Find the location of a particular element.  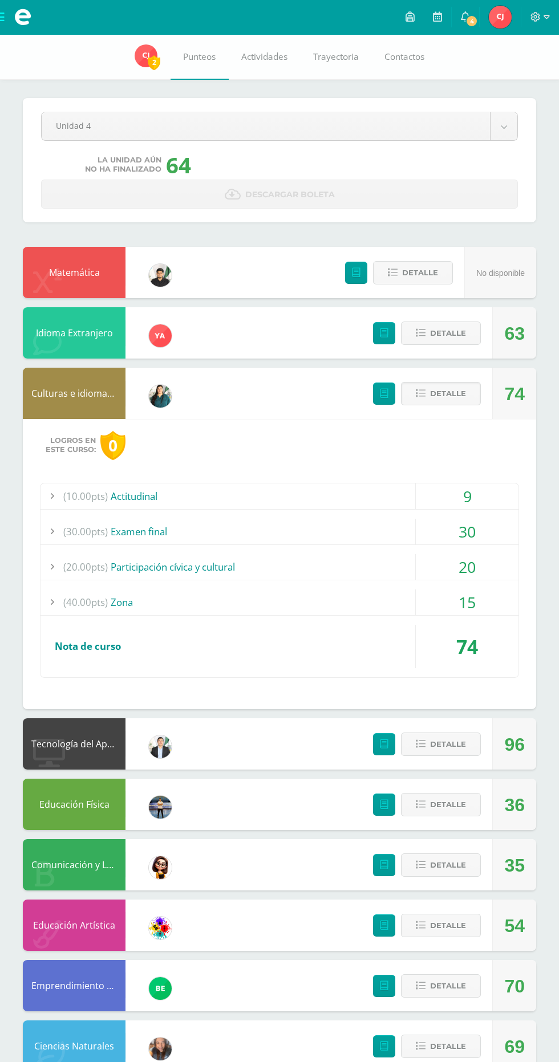

span: No disponible is located at coordinates (500, 273).